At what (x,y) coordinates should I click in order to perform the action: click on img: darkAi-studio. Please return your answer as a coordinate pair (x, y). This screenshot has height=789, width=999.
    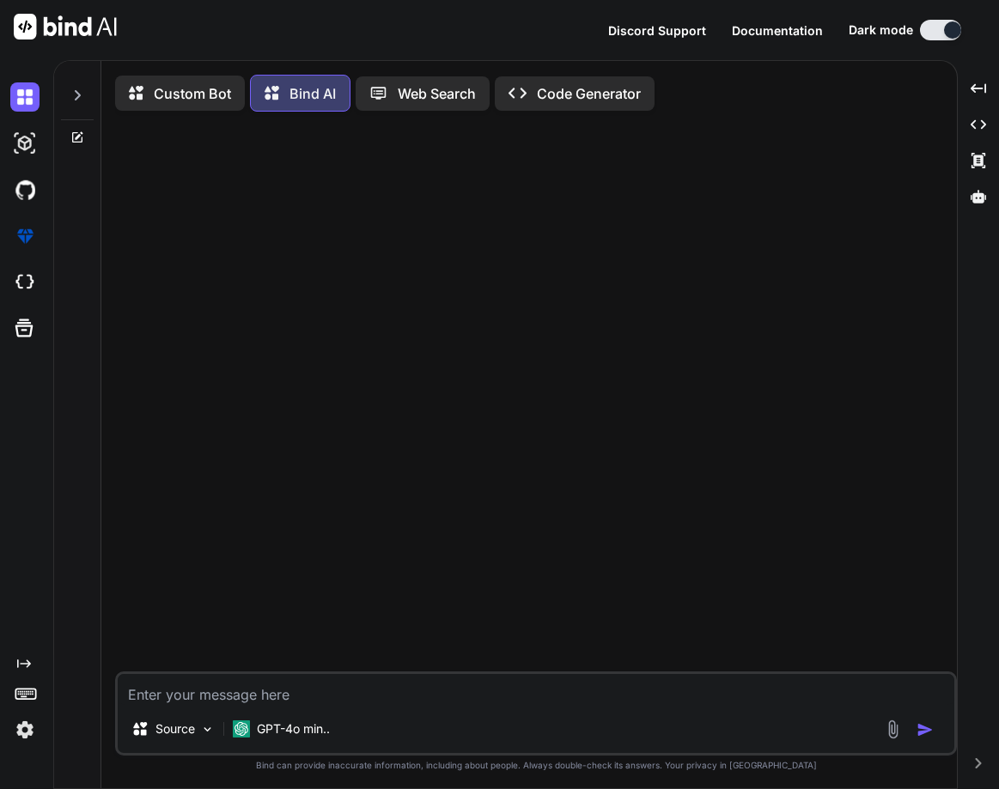
    Looking at the image, I should click on (25, 143).